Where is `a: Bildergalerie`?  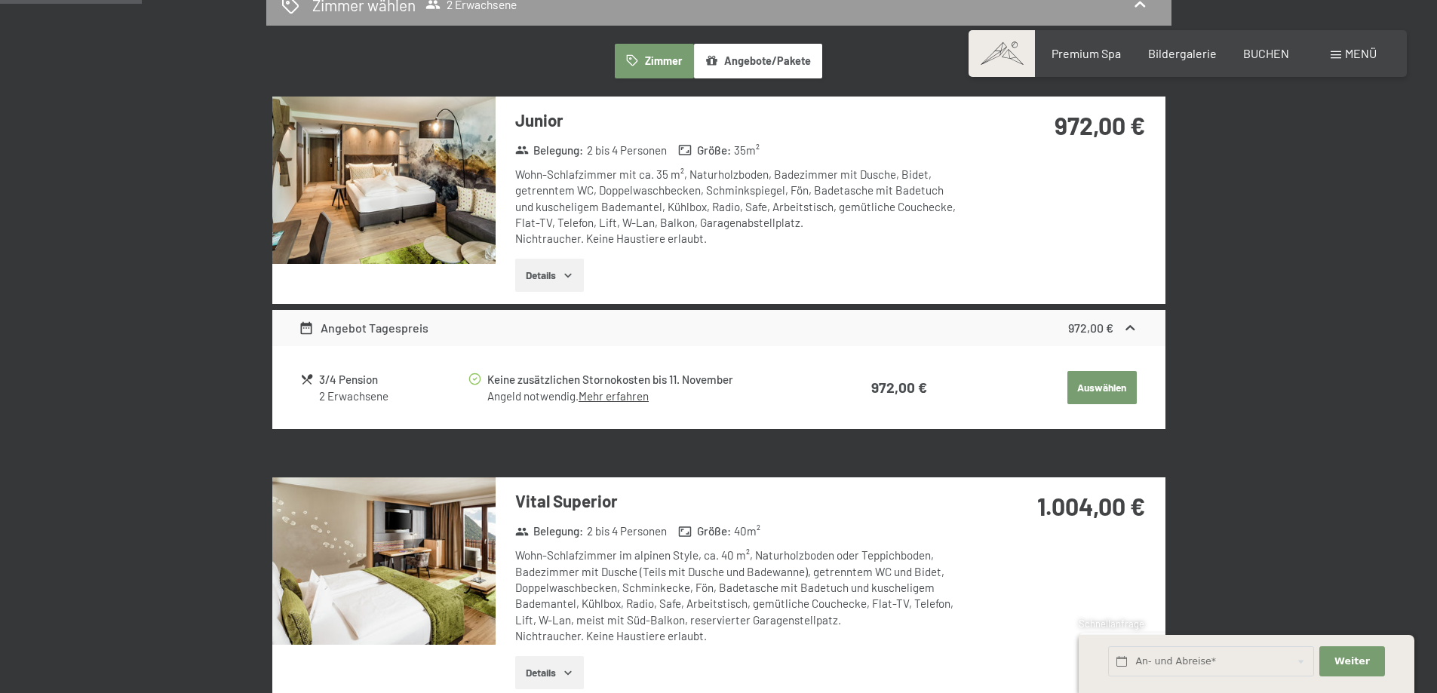
a: Bildergalerie is located at coordinates (1182, 53).